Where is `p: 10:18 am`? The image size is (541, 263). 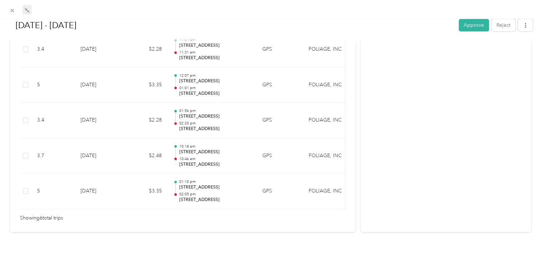 p: 10:18 am is located at coordinates (215, 147).